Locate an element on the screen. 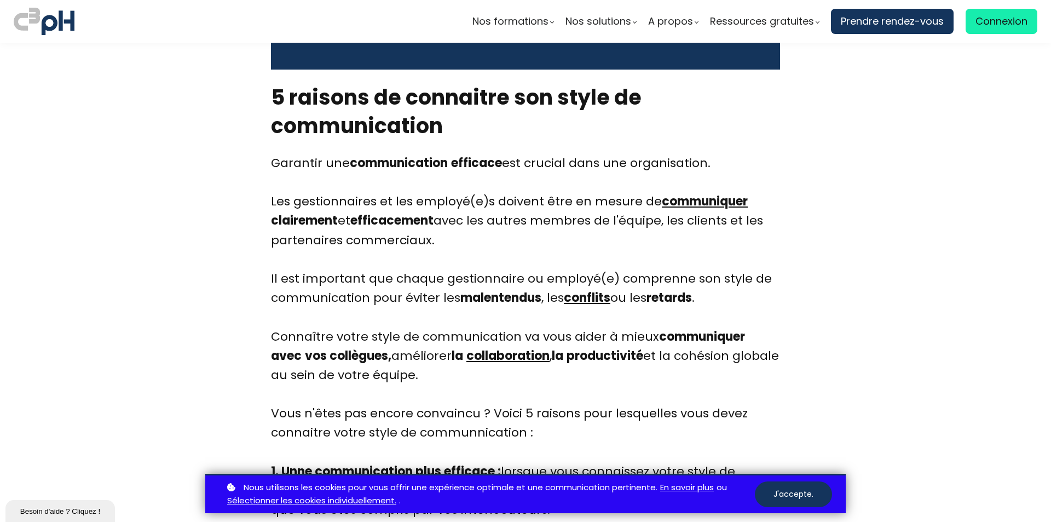 The width and height of the screenshot is (1051, 522). b: vos collègues, is located at coordinates (348, 355).